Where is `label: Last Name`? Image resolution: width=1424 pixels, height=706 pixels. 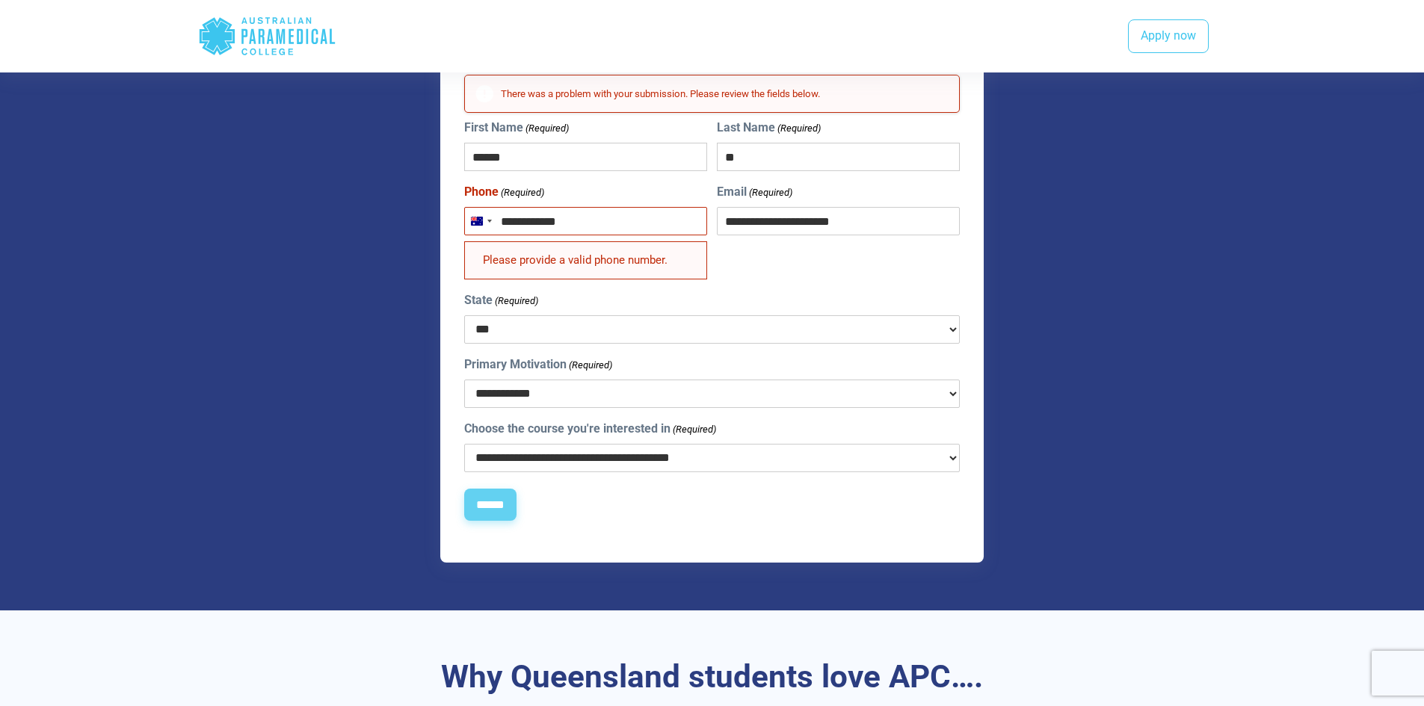
label: Last Name is located at coordinates (768, 128).